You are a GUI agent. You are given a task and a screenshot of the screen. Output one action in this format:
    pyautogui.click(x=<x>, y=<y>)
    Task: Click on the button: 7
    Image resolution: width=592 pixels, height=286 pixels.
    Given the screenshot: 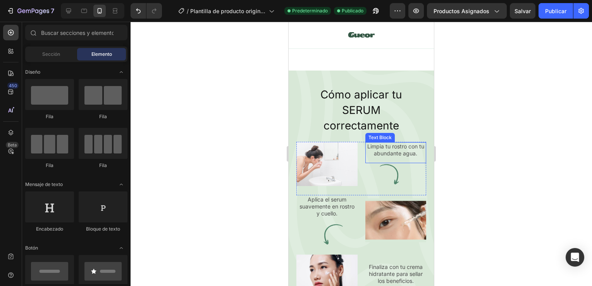 What is the action you would take?
    pyautogui.click(x=30, y=11)
    